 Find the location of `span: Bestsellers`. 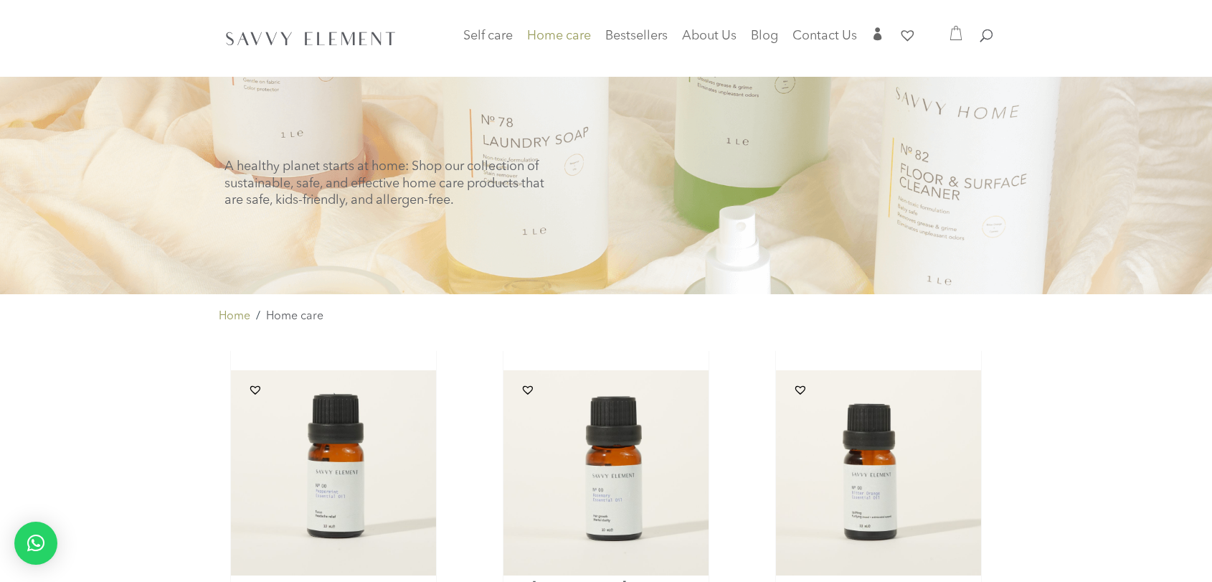

span: Bestsellers is located at coordinates (636, 36).